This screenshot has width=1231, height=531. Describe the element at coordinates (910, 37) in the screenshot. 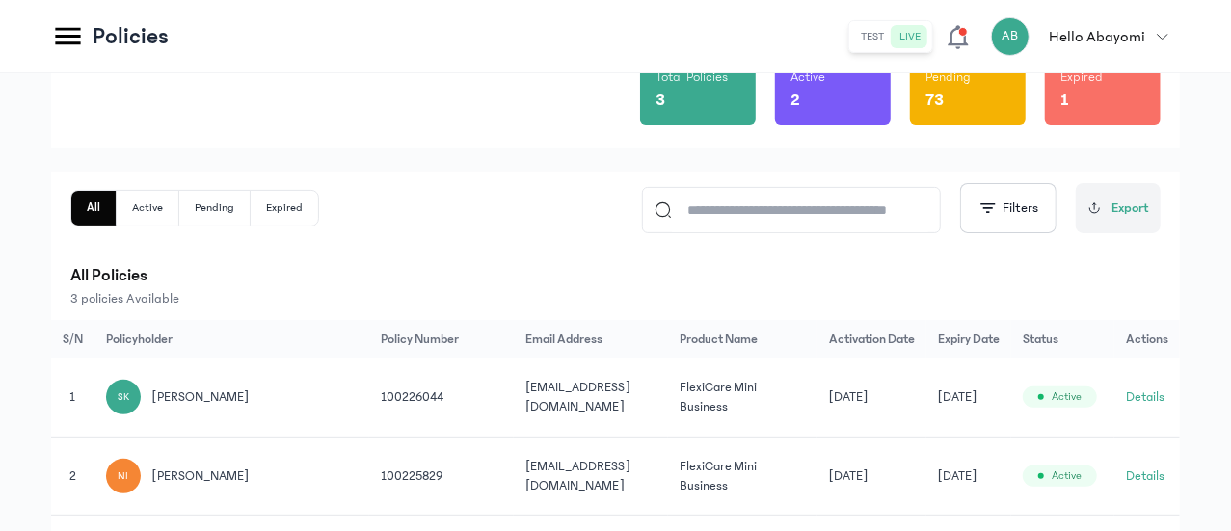

I see `button: live` at that location.